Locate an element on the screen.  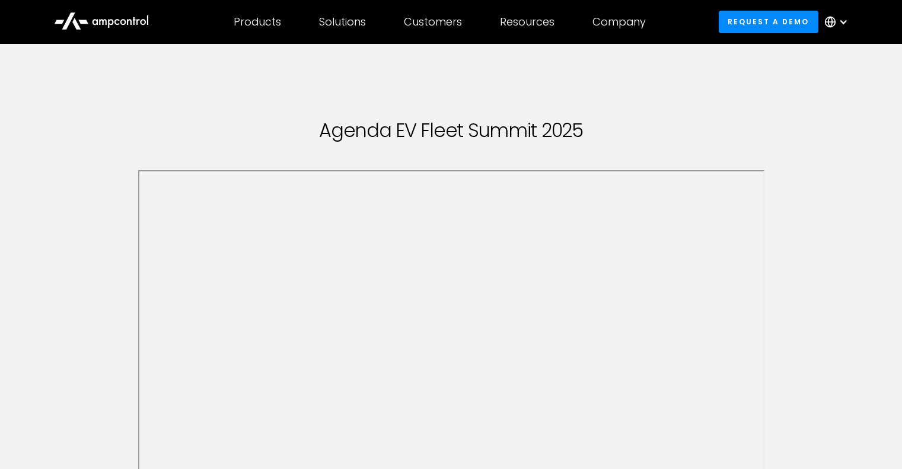
div: Products is located at coordinates (258, 22).